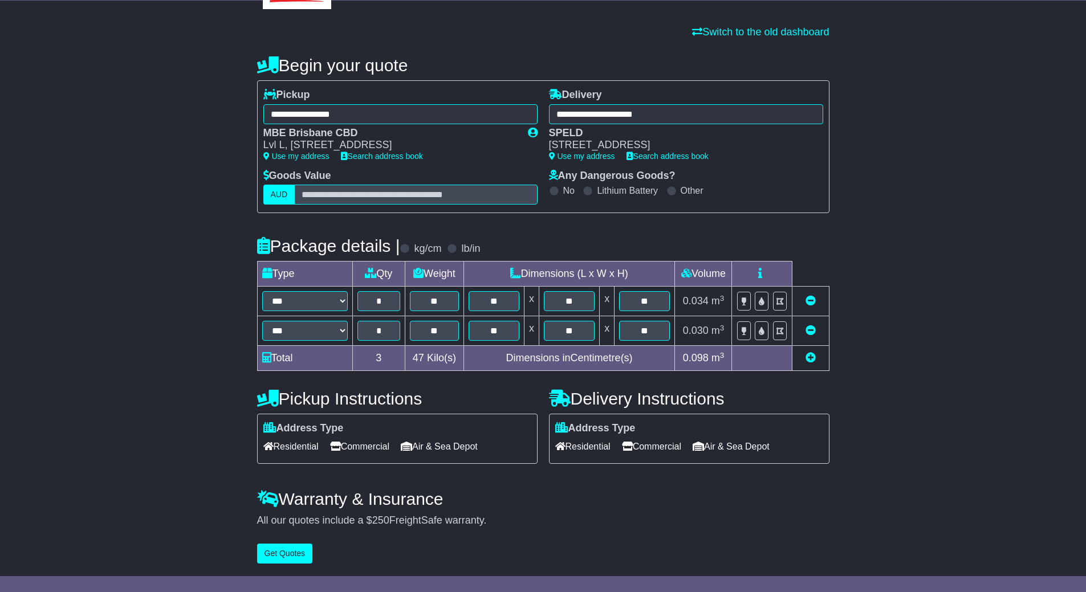 The image size is (1086, 592). Describe the element at coordinates (381, 521) in the screenshot. I see `span: 250` at that location.